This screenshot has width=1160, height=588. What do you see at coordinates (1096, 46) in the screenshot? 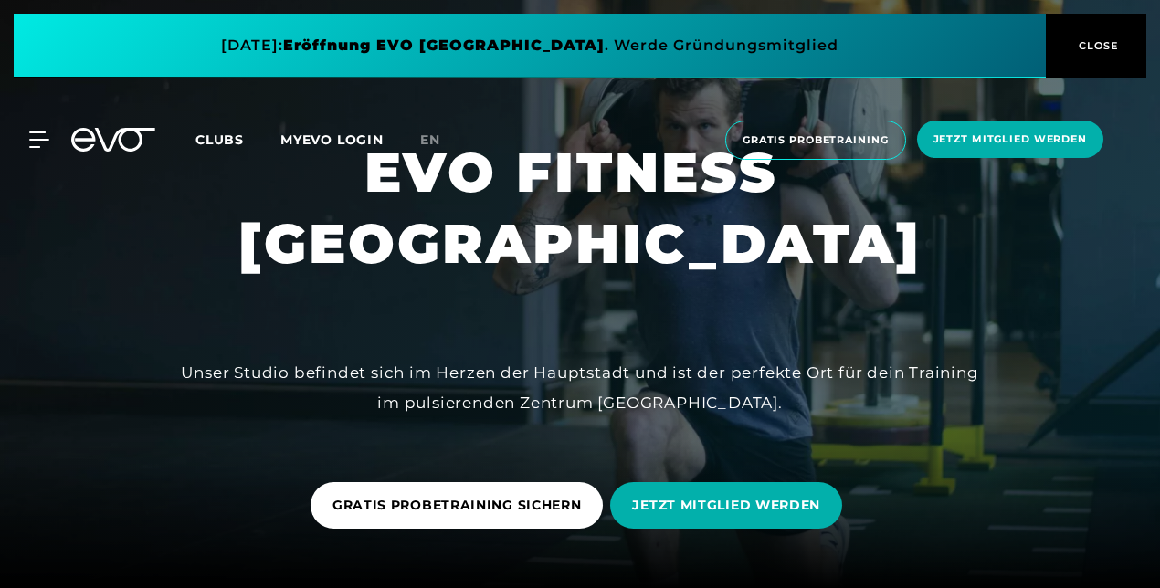
I see `span: CLOSE` at bounding box center [1096, 46].